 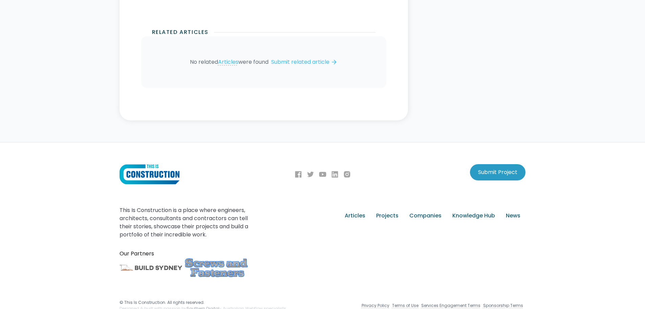 What do you see at coordinates (334, 62) in the screenshot?
I see `div: arrow_forward` at bounding box center [334, 62].